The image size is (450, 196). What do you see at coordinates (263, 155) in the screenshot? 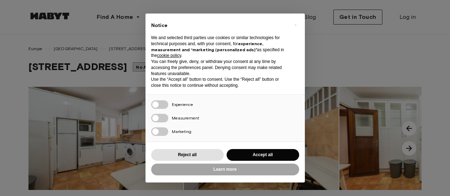
I see `button: Accept all` at bounding box center [263, 155].